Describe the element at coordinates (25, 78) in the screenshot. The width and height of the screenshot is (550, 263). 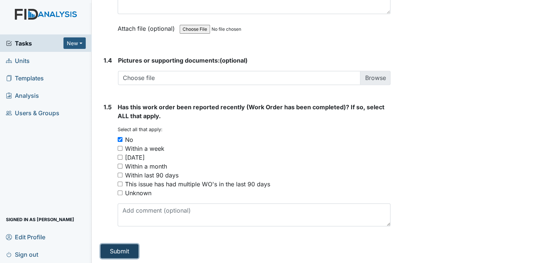
I see `span: Templates` at that location.